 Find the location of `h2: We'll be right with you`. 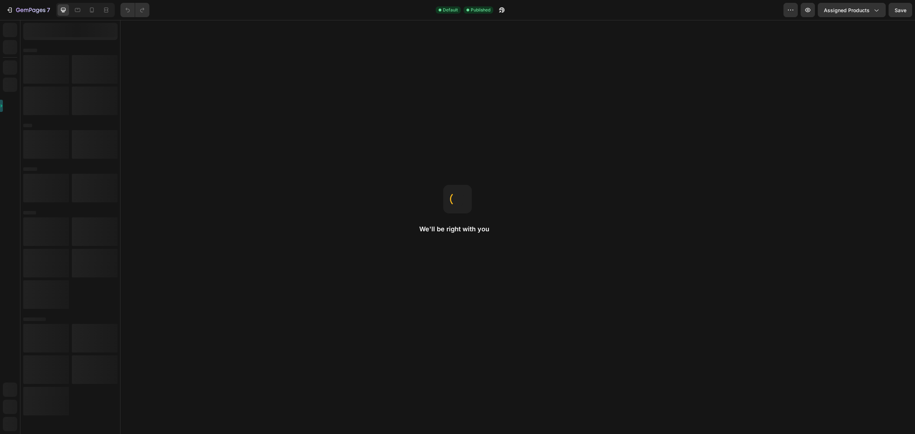

h2: We'll be right with you is located at coordinates (457, 229).